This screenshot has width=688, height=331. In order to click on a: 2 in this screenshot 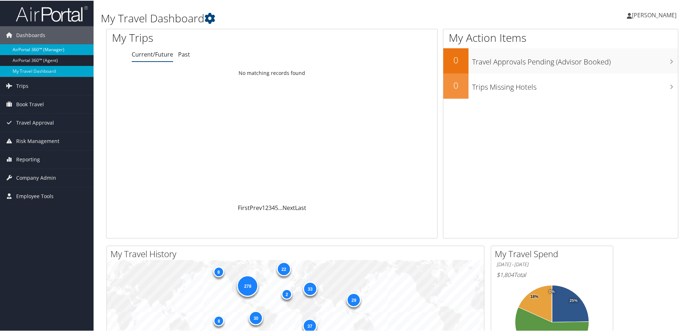, I will do `click(267, 207)`.